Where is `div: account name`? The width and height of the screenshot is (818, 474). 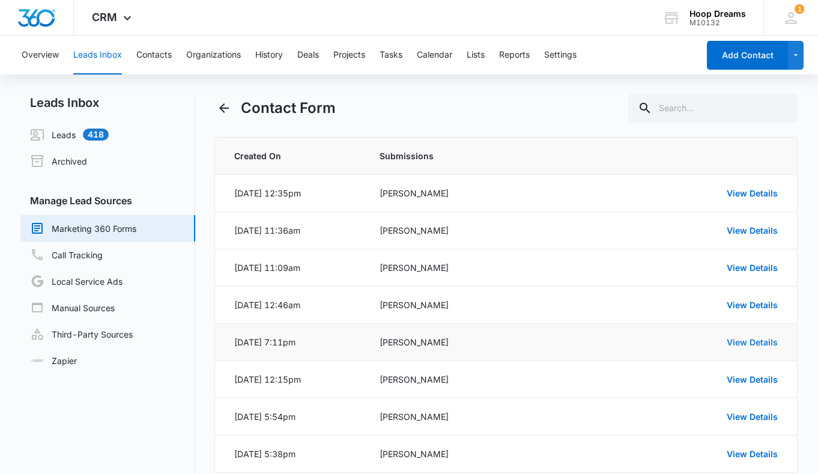
div: account name is located at coordinates (718, 14).